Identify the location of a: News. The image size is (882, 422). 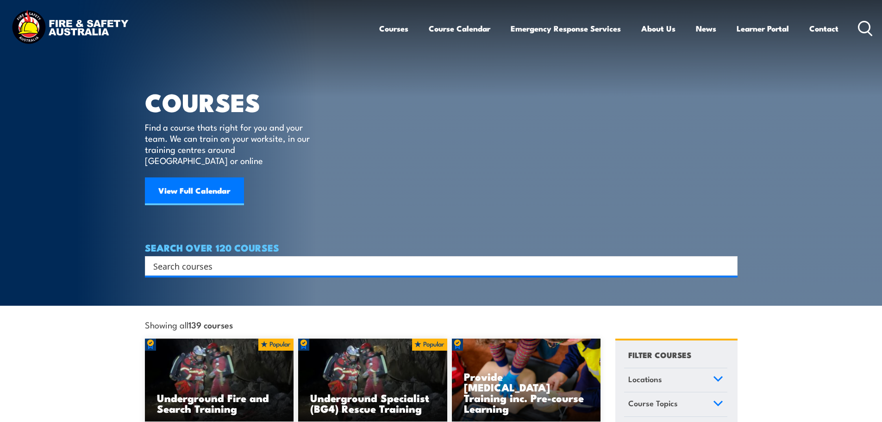
(706, 28).